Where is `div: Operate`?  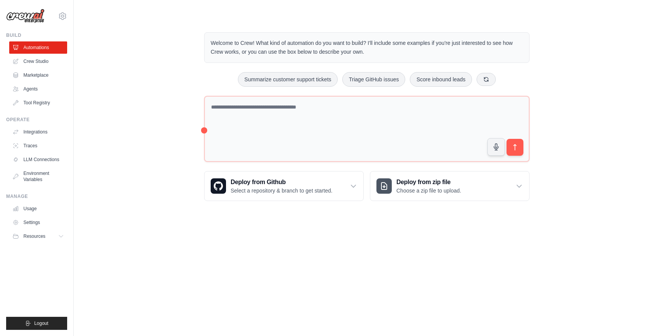
div: Operate is located at coordinates (36, 120).